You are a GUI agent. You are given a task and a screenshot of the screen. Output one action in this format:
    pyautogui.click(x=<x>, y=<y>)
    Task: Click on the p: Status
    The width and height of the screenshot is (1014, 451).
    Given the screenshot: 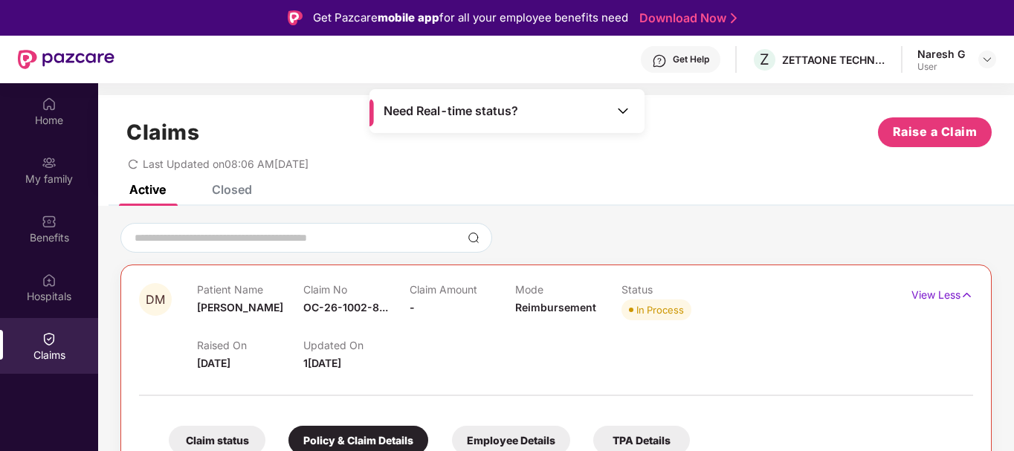 What is the action you would take?
    pyautogui.click(x=675, y=289)
    